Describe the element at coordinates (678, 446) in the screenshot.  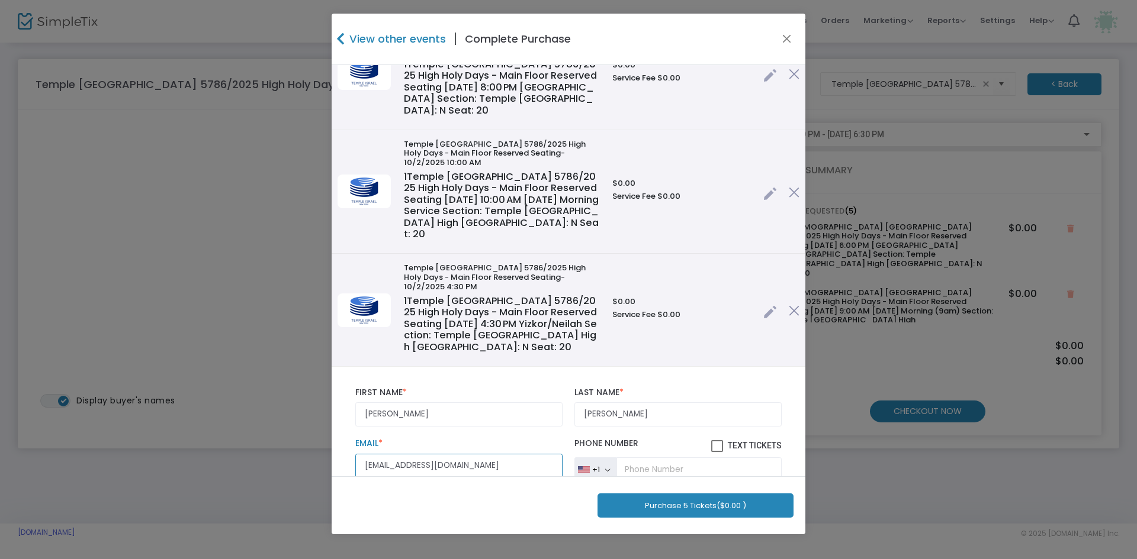
I see `label: Phone Number` at that location.